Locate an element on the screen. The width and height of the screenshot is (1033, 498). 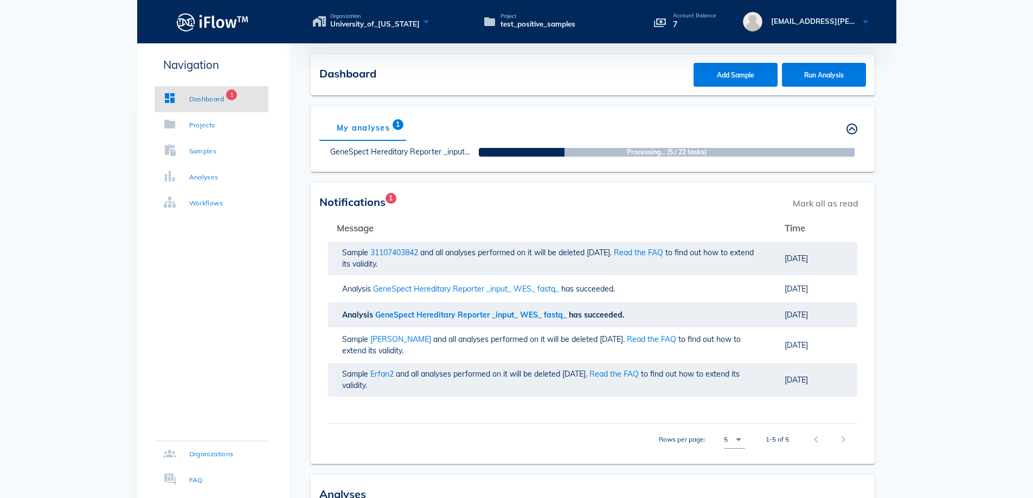
p: Account Balance is located at coordinates (694, 16).